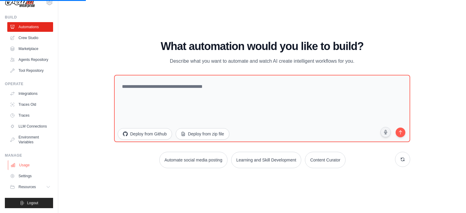 Image resolution: width=466 pixels, height=213 pixels. I want to click on p: Describe what you want to automate and watch AI create intelligent workflows for you., so click(262, 61).